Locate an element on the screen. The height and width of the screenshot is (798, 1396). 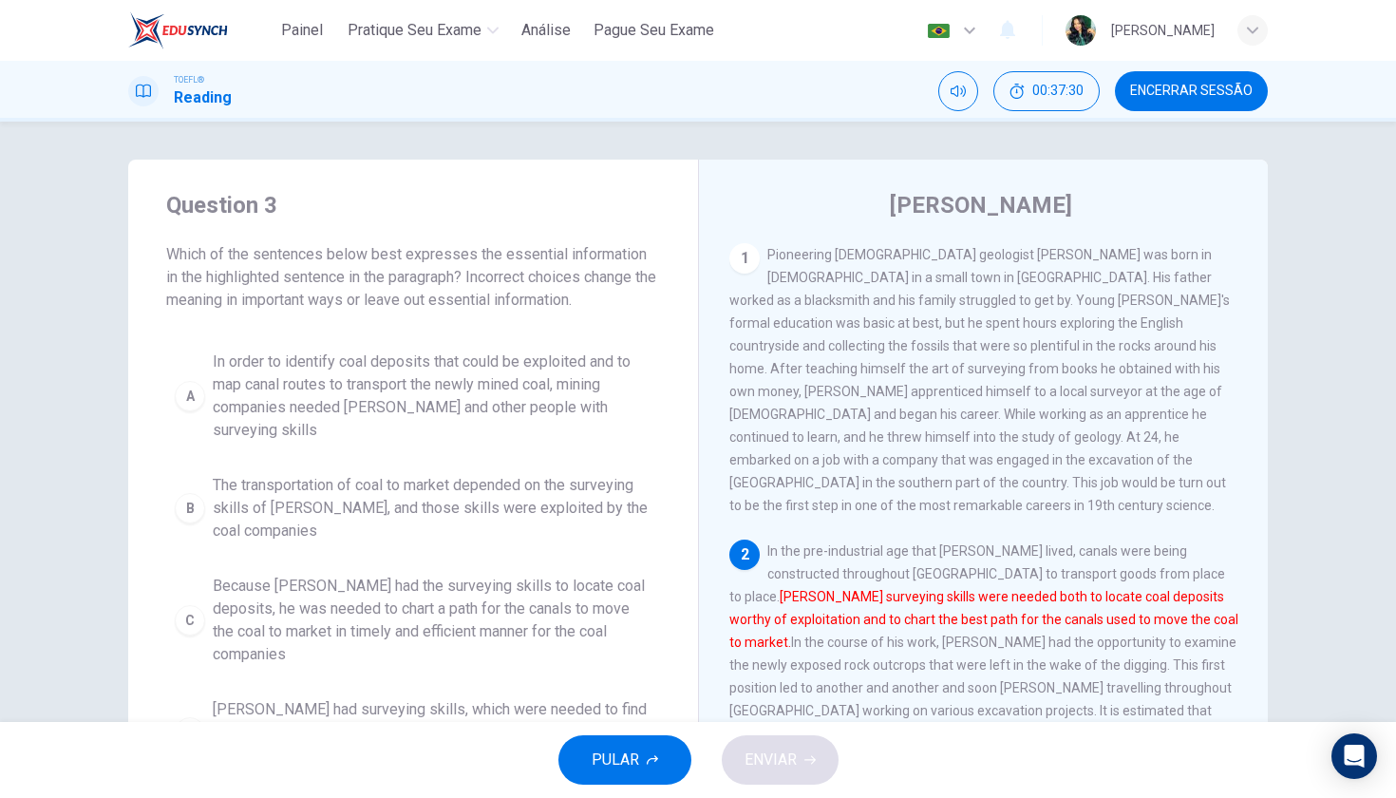
div: 2 is located at coordinates (745, 555).